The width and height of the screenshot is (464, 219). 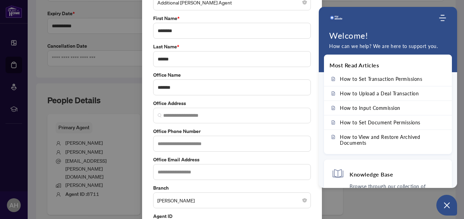 I want to click on p: Browse through our collection of articles, user guides and FAQs., so click(x=397, y=190).